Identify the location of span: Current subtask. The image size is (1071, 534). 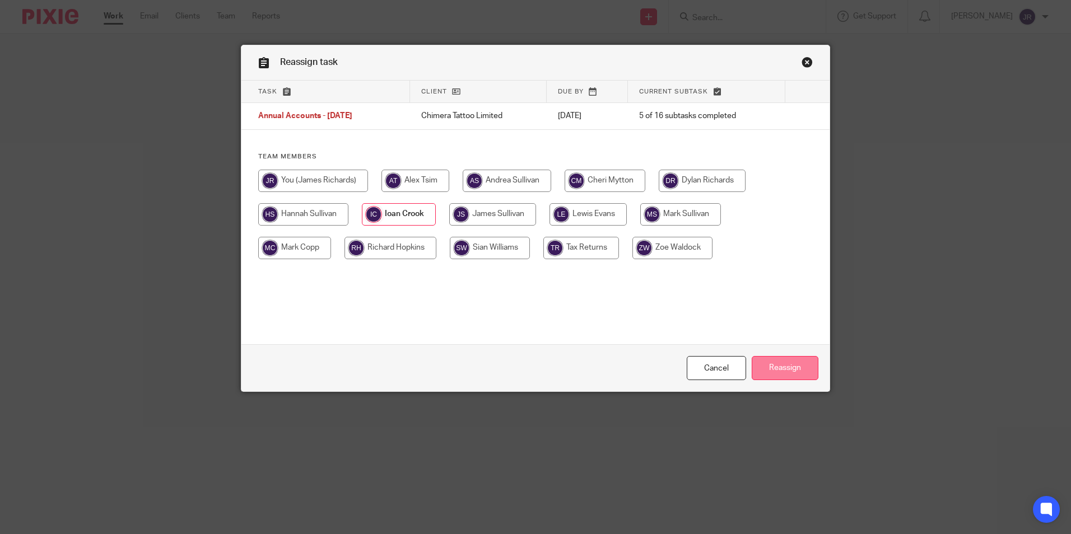
(673, 91).